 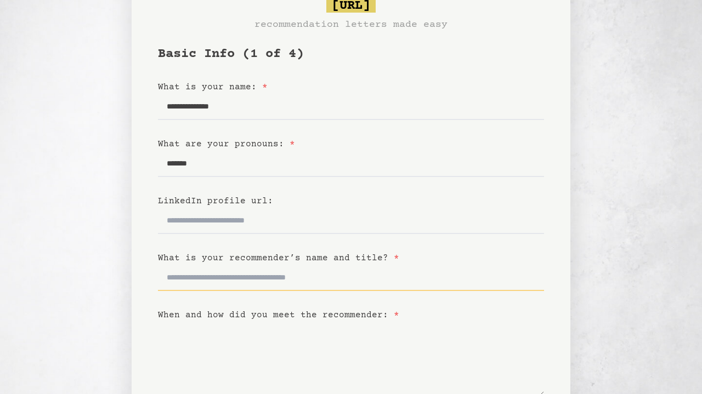 I want to click on label: What is your name:, so click(x=213, y=87).